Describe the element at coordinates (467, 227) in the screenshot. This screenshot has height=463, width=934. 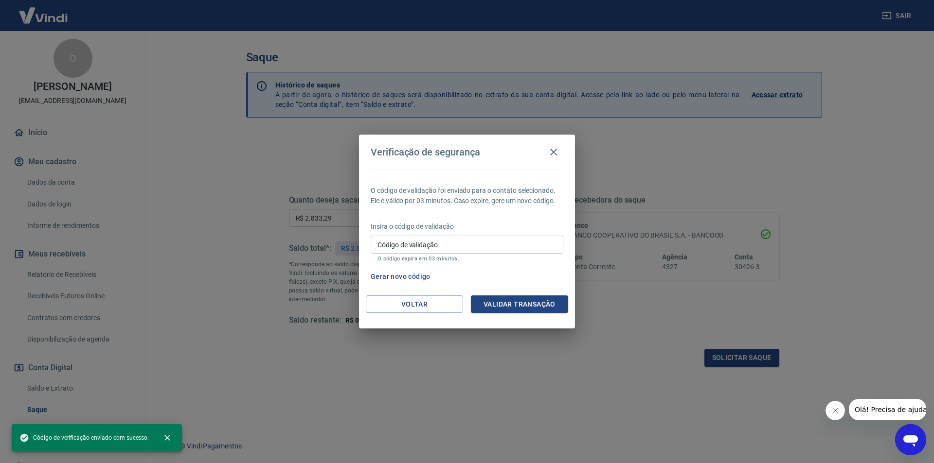
I see `p: Insira o código de validação` at that location.